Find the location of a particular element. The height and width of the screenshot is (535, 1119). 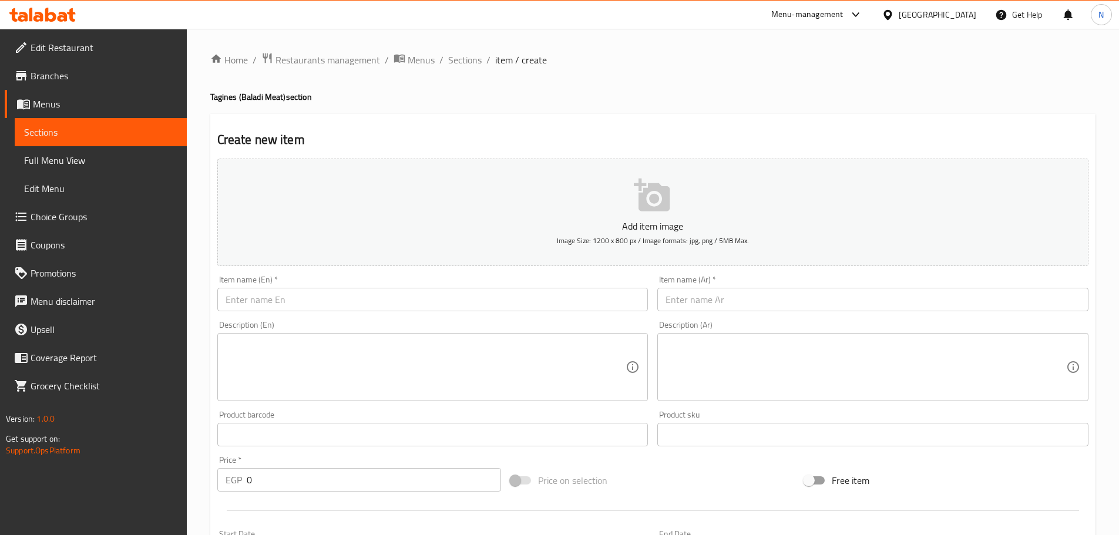

span: Menu disclaimer is located at coordinates (104, 301).